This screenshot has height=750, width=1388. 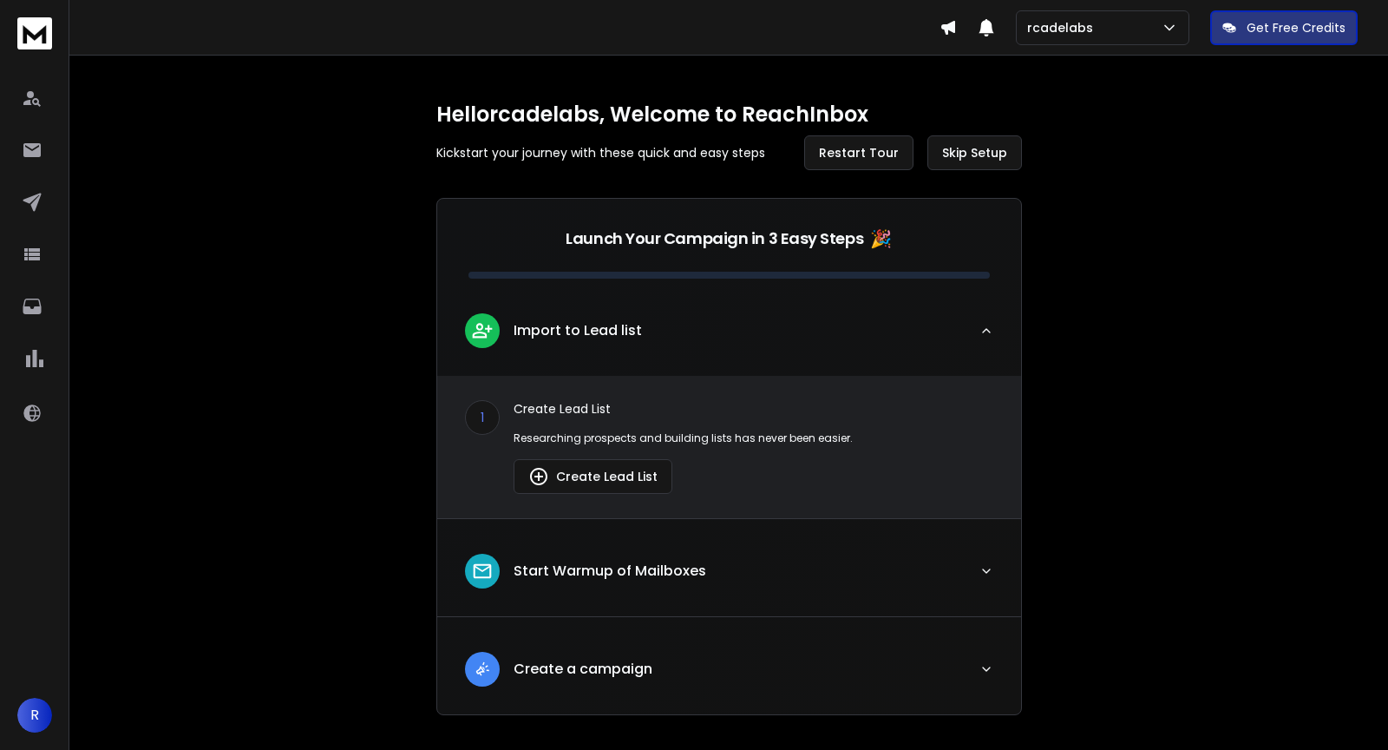 What do you see at coordinates (753, 409) in the screenshot?
I see `p: Create Lead List` at bounding box center [753, 409].